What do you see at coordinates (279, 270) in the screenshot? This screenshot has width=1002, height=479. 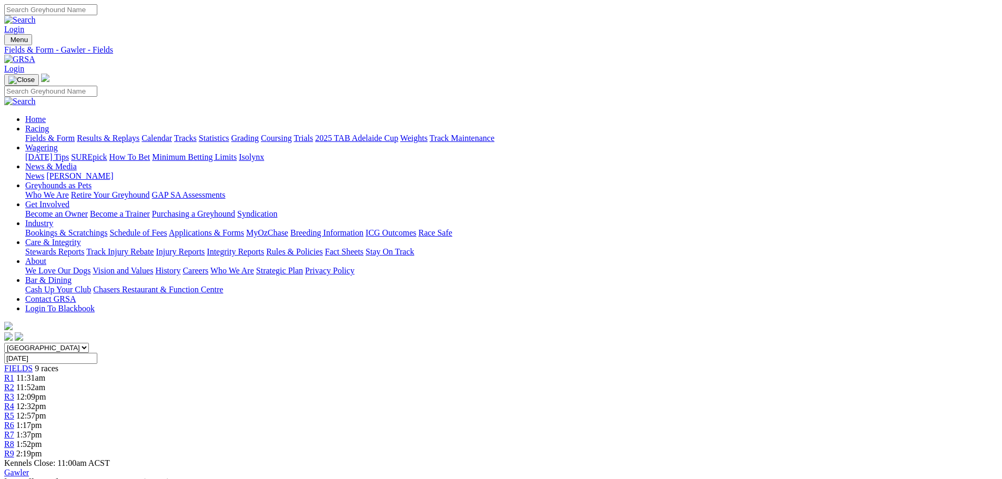 I see `a: Strategic Plan` at bounding box center [279, 270].